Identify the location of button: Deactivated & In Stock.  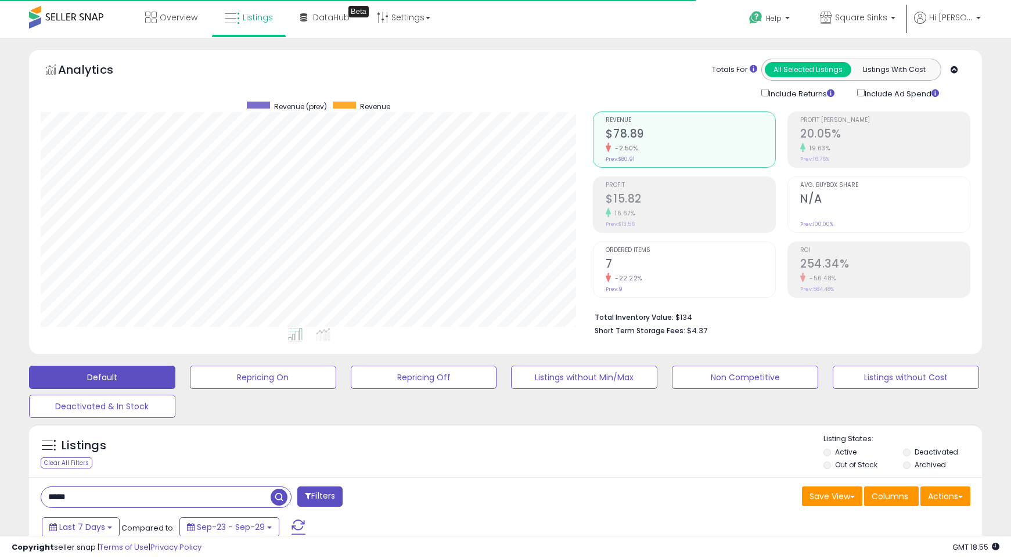
(102, 407).